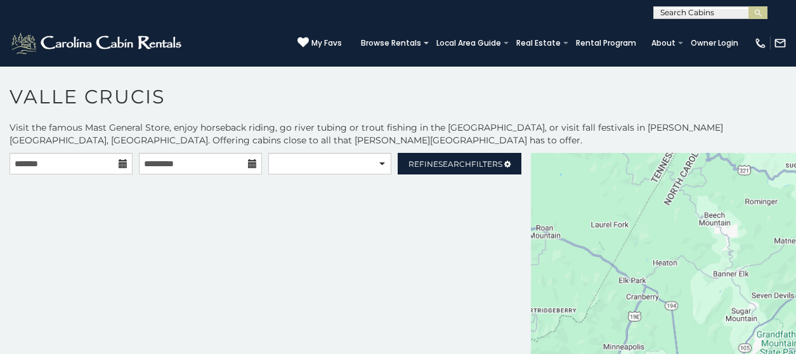 This screenshot has width=796, height=354. What do you see at coordinates (760, 43) in the screenshot?
I see `img: phone-regular-white.png` at bounding box center [760, 43].